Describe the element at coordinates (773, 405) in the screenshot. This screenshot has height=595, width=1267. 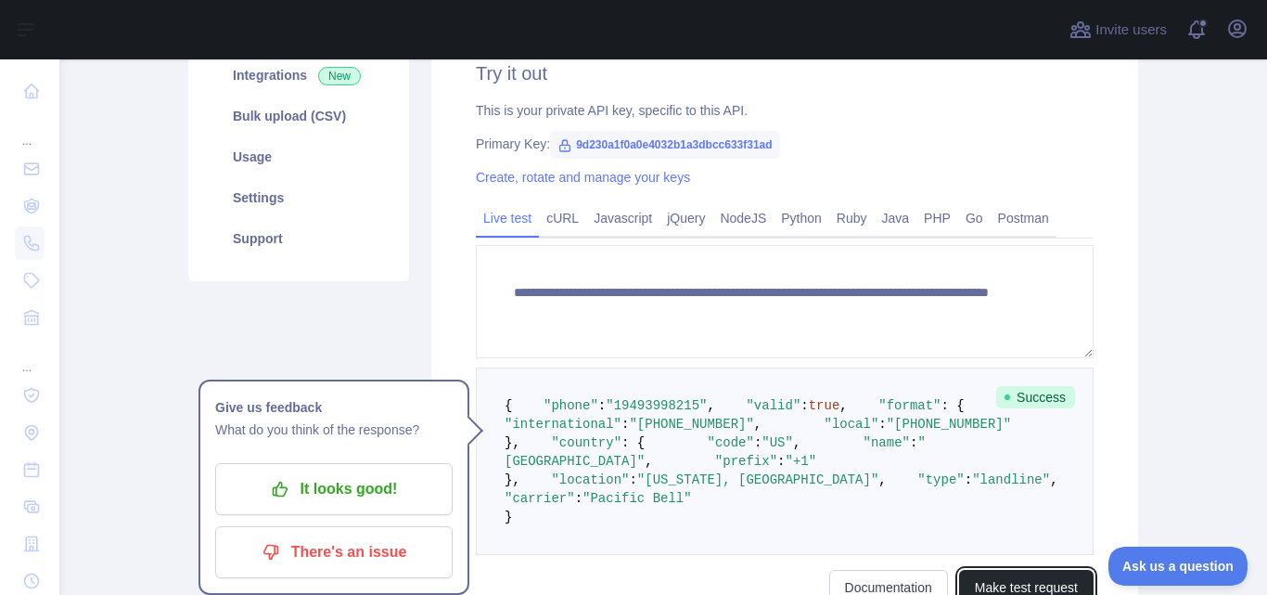
I see `span: "valid"` at that location.